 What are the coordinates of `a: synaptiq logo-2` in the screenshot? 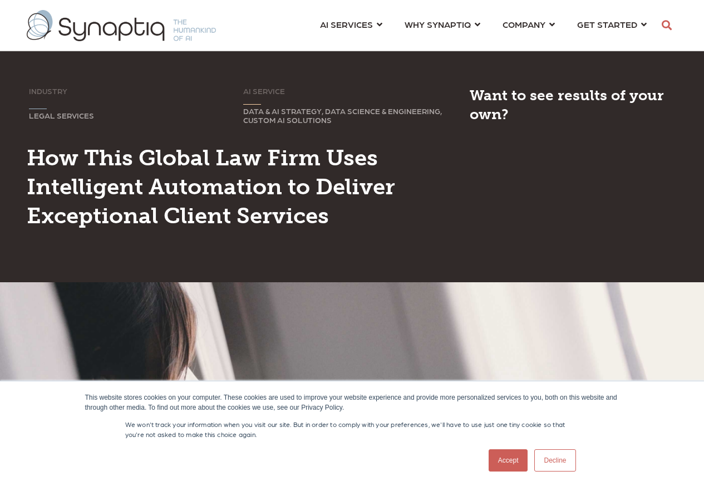 It's located at (121, 26).